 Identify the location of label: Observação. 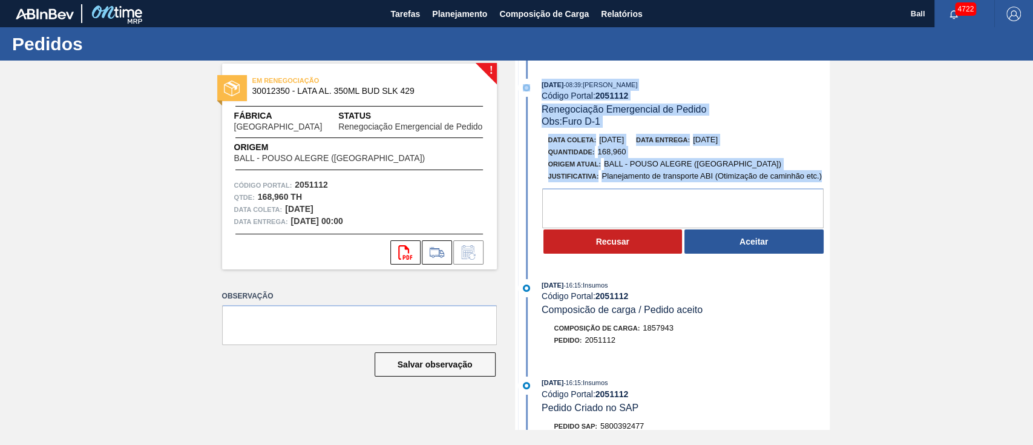
(359, 296).